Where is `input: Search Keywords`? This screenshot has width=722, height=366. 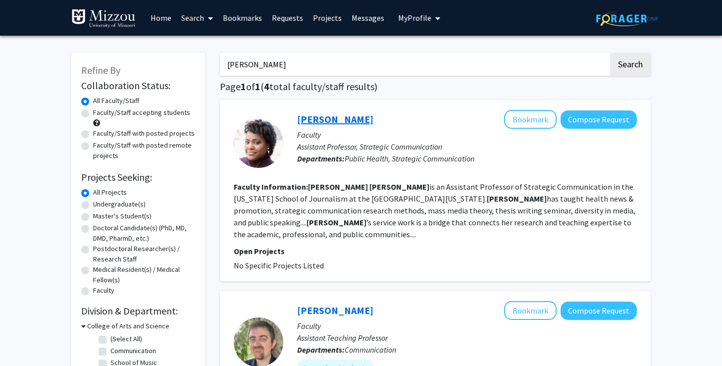
input: Search Keywords is located at coordinates (414, 64).